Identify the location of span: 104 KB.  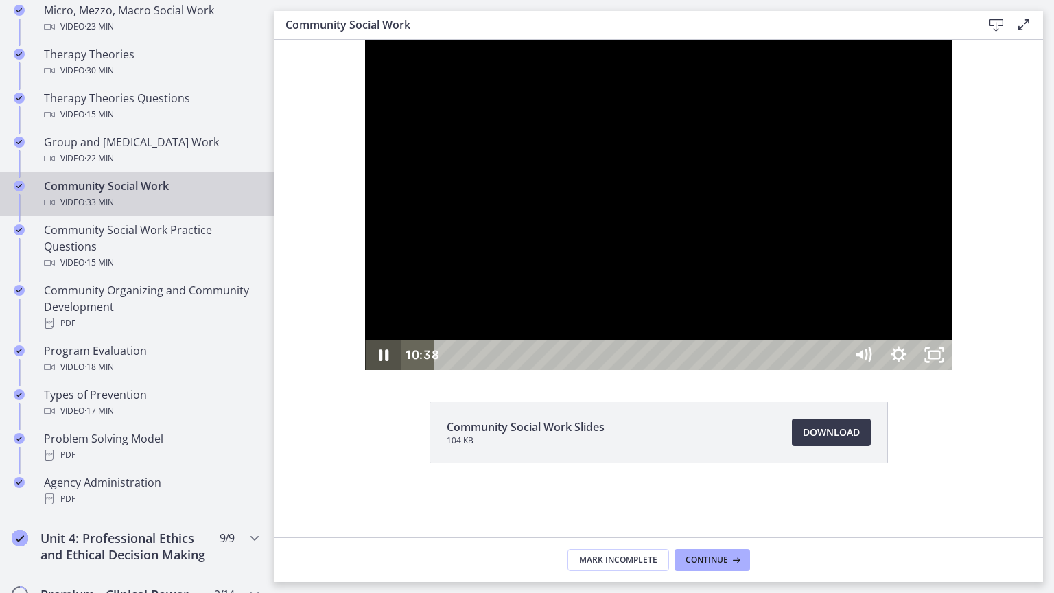
(526, 440).